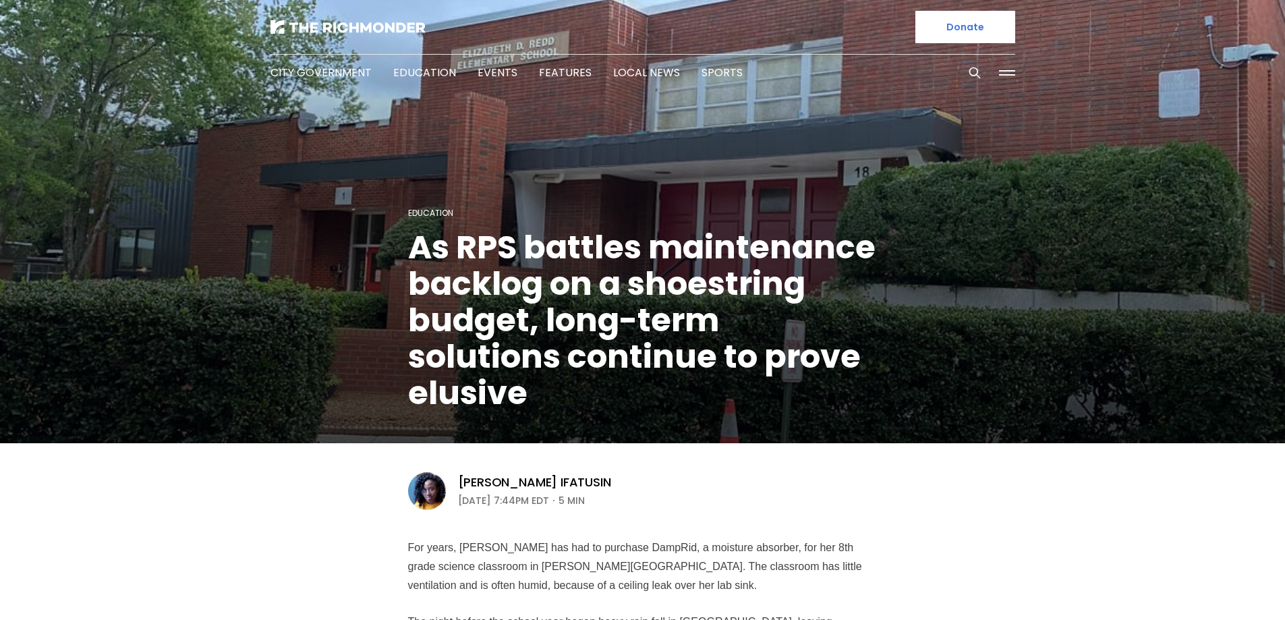 The height and width of the screenshot is (620, 1285). Describe the element at coordinates (321, 72) in the screenshot. I see `a: City Government` at that location.